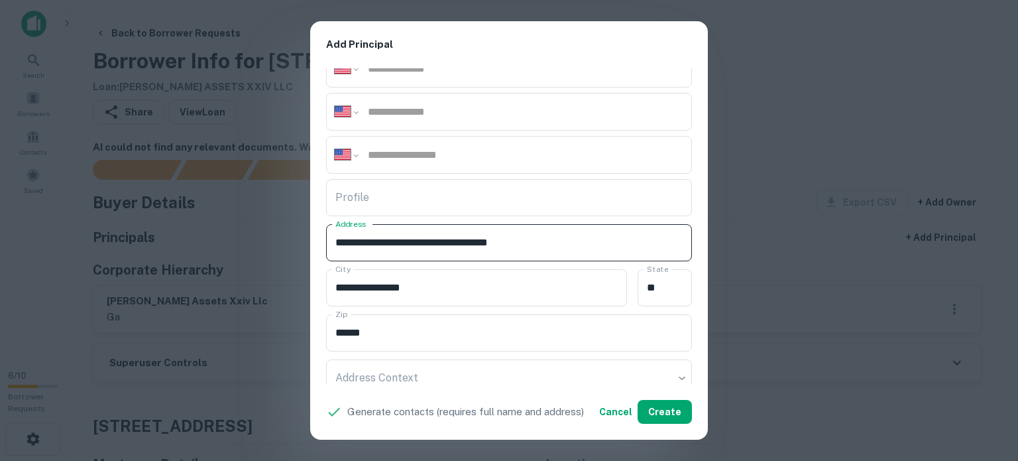 Image resolution: width=1018 pixels, height=461 pixels. I want to click on div: Chat Widget, so click(985, 386).